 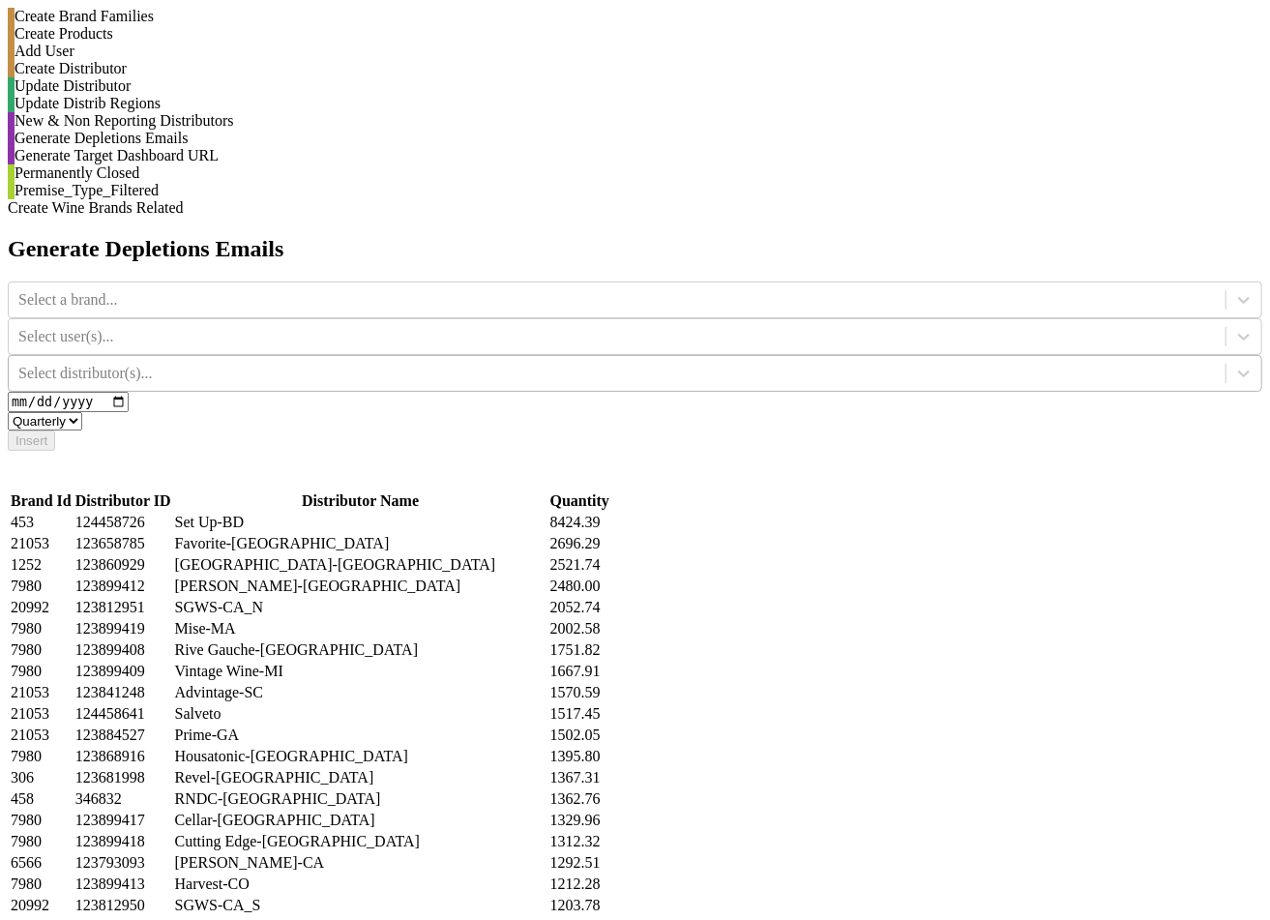 I want to click on button: Insert, so click(x=31, y=440).